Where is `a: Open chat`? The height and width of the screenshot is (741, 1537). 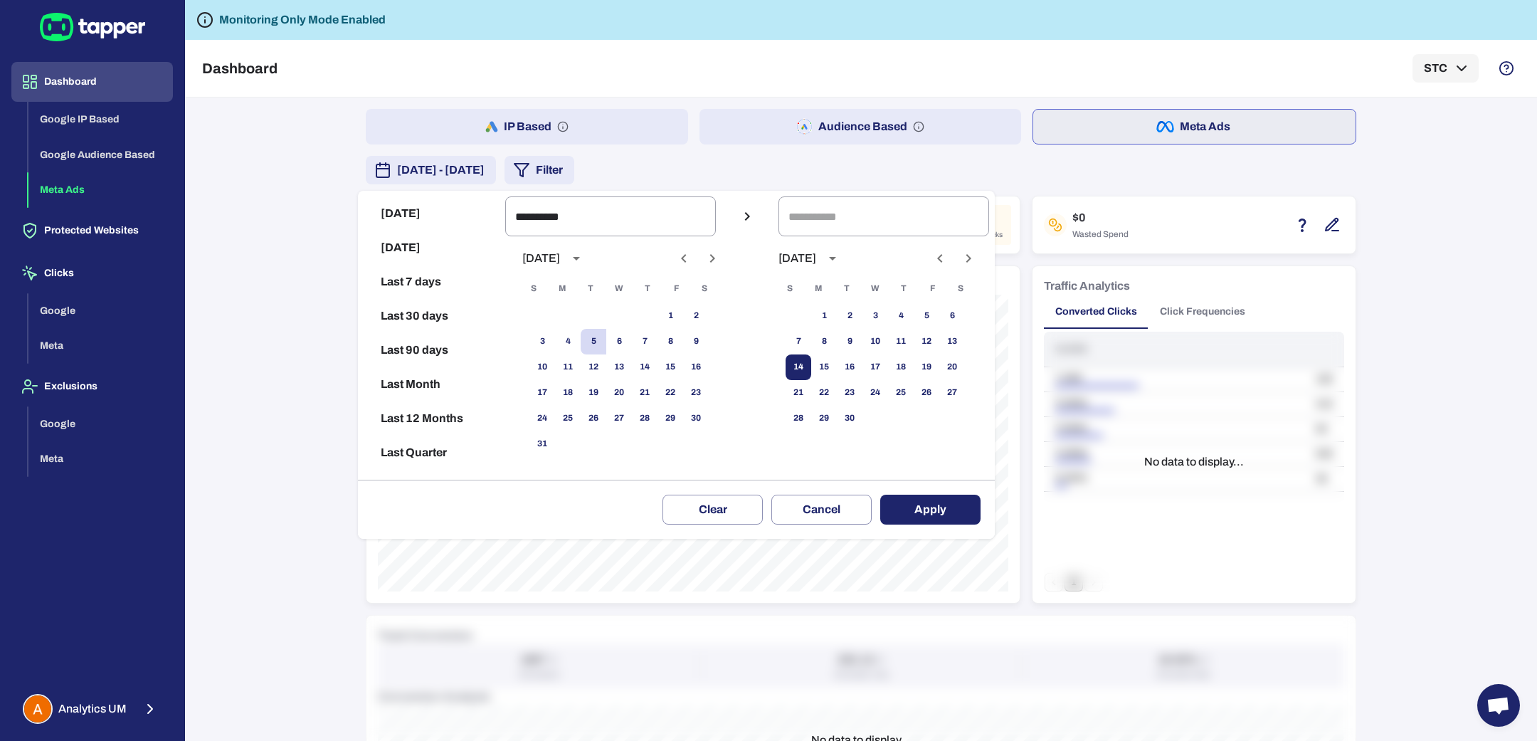
a: Open chat is located at coordinates (1499, 705).